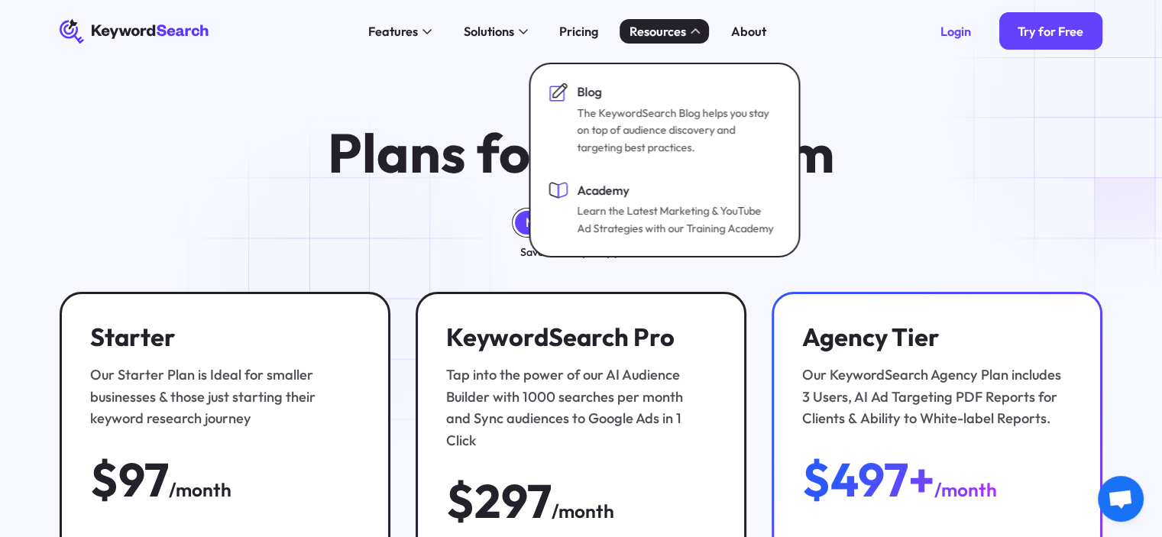 Image resolution: width=1162 pixels, height=537 pixels. I want to click on div: Solutions, so click(488, 31).